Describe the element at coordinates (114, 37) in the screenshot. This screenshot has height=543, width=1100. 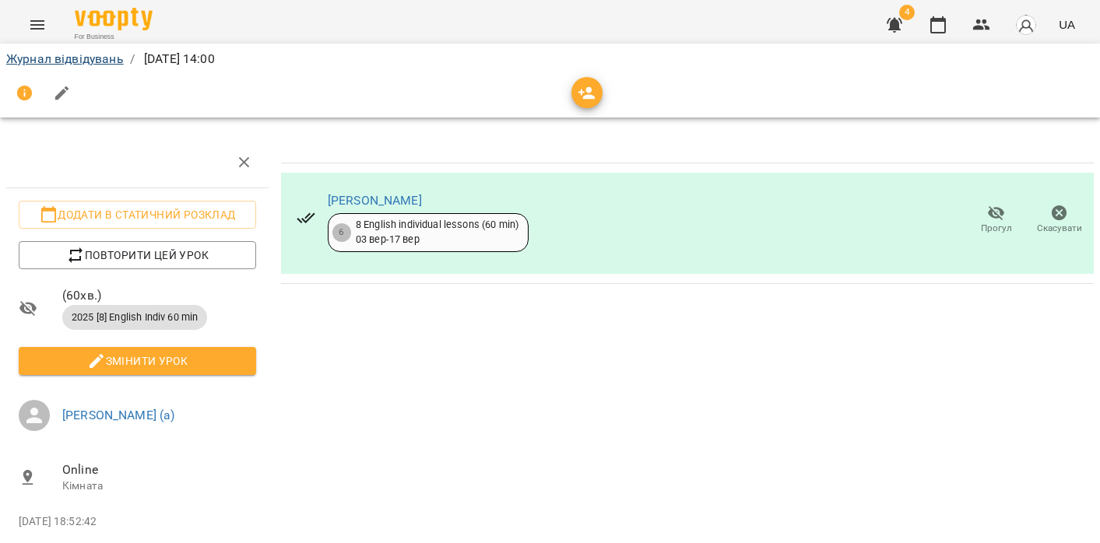
I see `span: For Business` at that location.